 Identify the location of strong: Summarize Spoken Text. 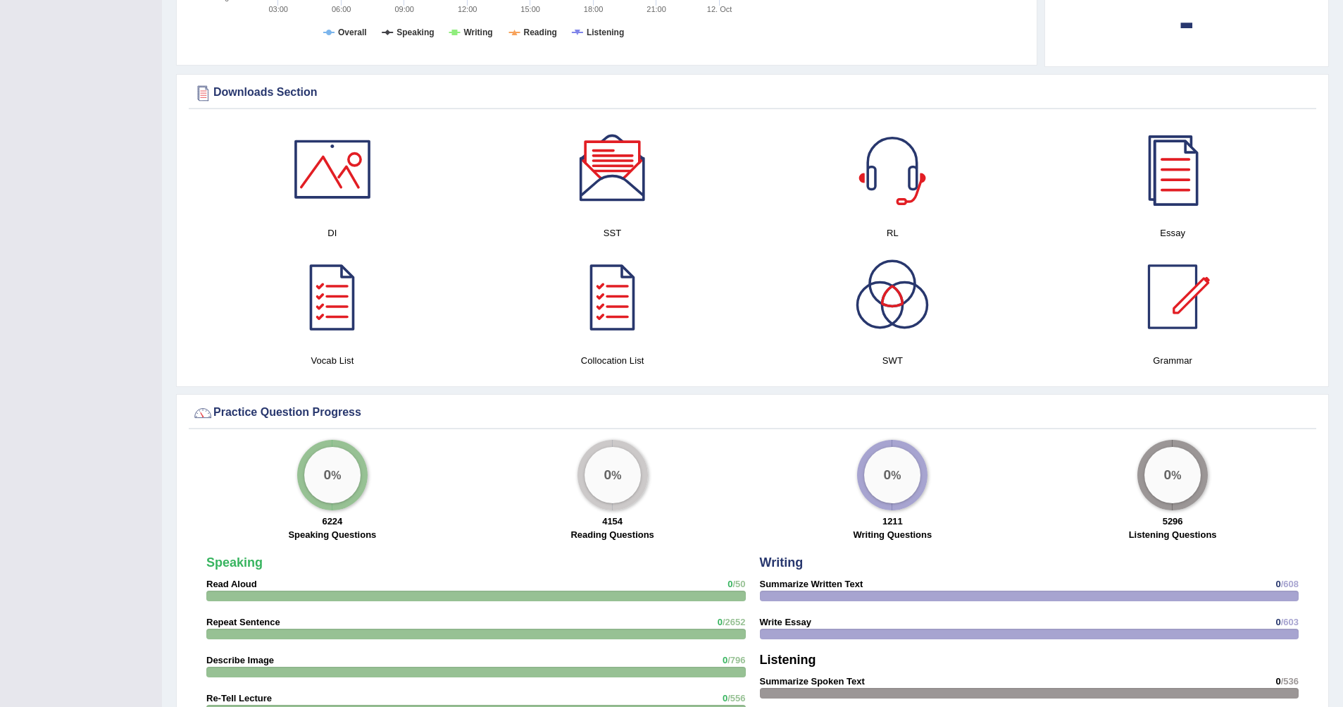
(812, 681).